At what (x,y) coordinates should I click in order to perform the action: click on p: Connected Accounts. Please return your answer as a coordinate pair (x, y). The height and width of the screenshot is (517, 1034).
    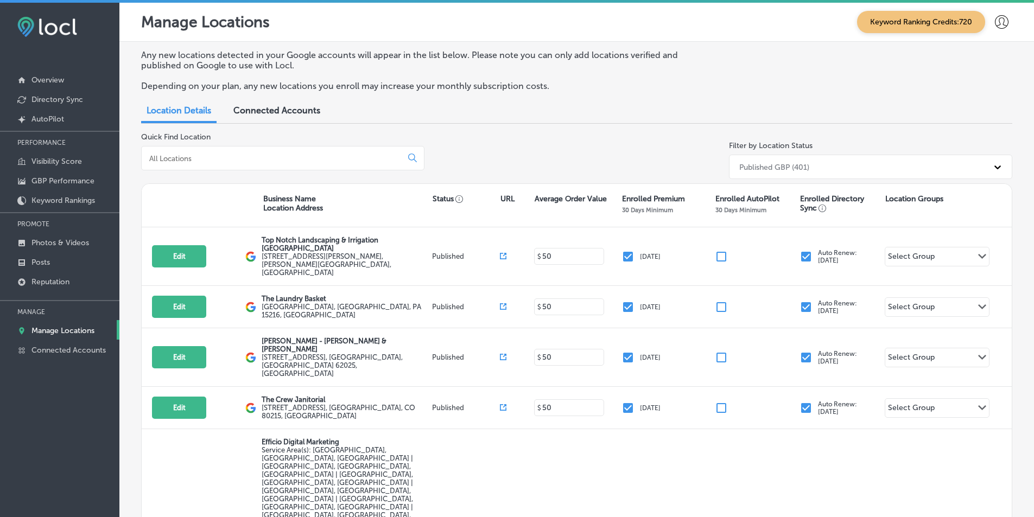
    Looking at the image, I should click on (68, 350).